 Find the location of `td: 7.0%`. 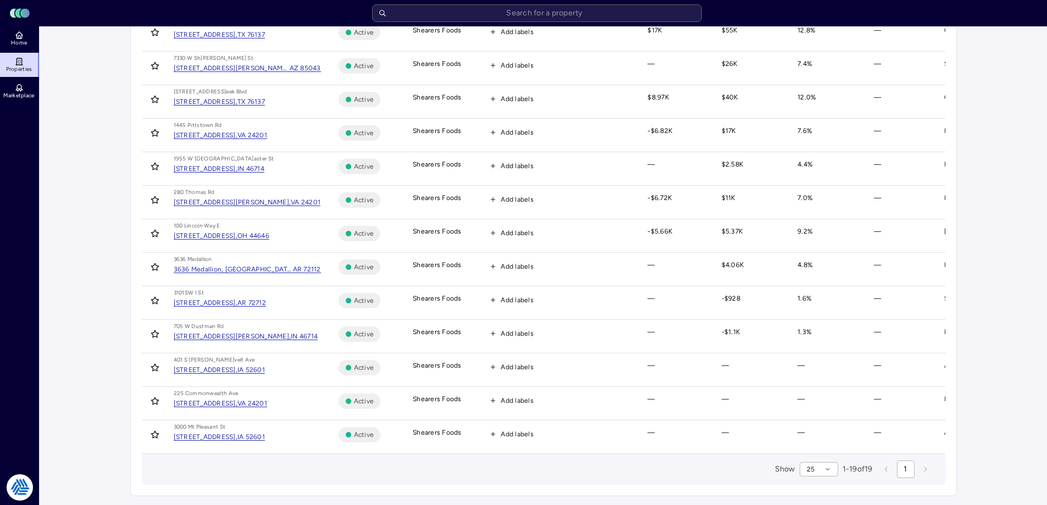

td: 7.0% is located at coordinates (827, 202).